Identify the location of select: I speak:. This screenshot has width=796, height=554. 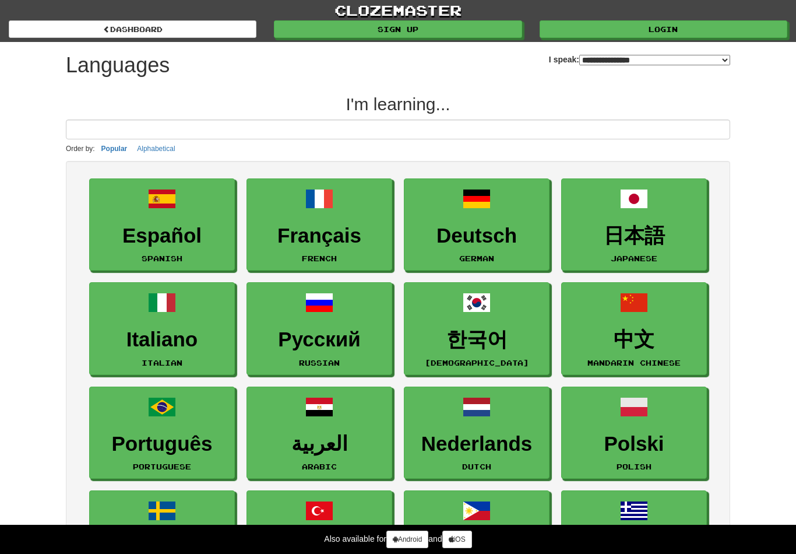
(655, 60).